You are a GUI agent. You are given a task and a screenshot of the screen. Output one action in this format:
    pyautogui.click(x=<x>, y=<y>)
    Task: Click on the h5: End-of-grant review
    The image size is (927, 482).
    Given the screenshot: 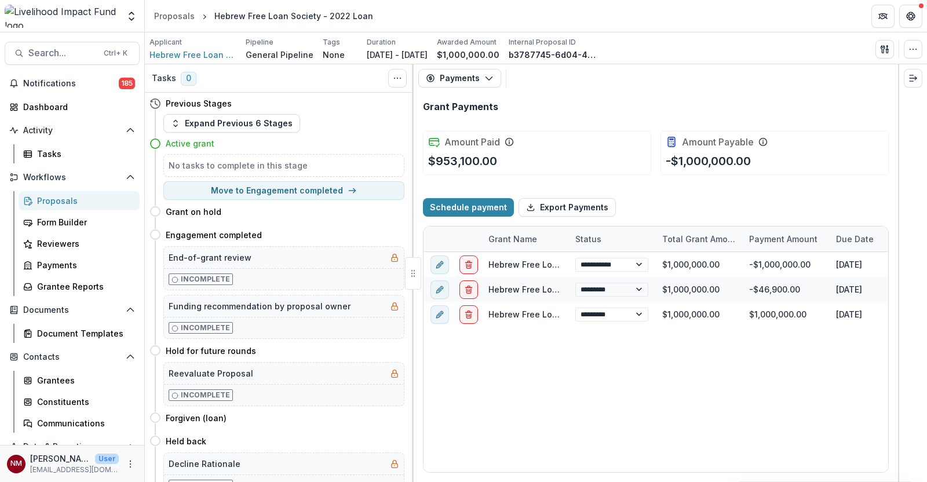 What is the action you would take?
    pyautogui.click(x=210, y=257)
    